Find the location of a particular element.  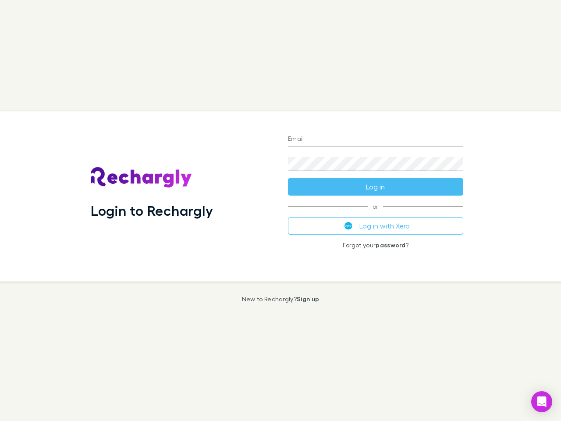

img: Xero's logo is located at coordinates (349, 226).